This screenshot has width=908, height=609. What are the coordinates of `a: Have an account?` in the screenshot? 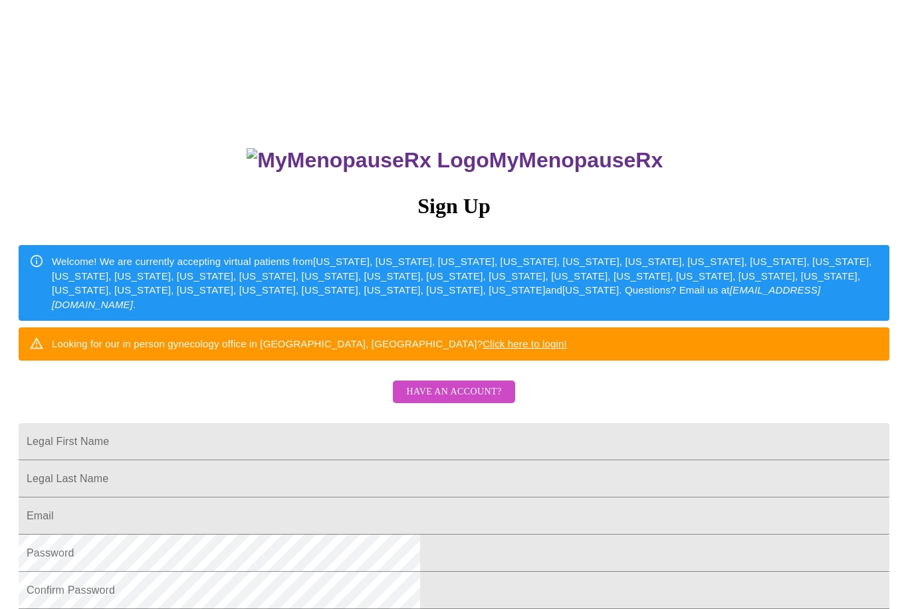 It's located at (453, 401).